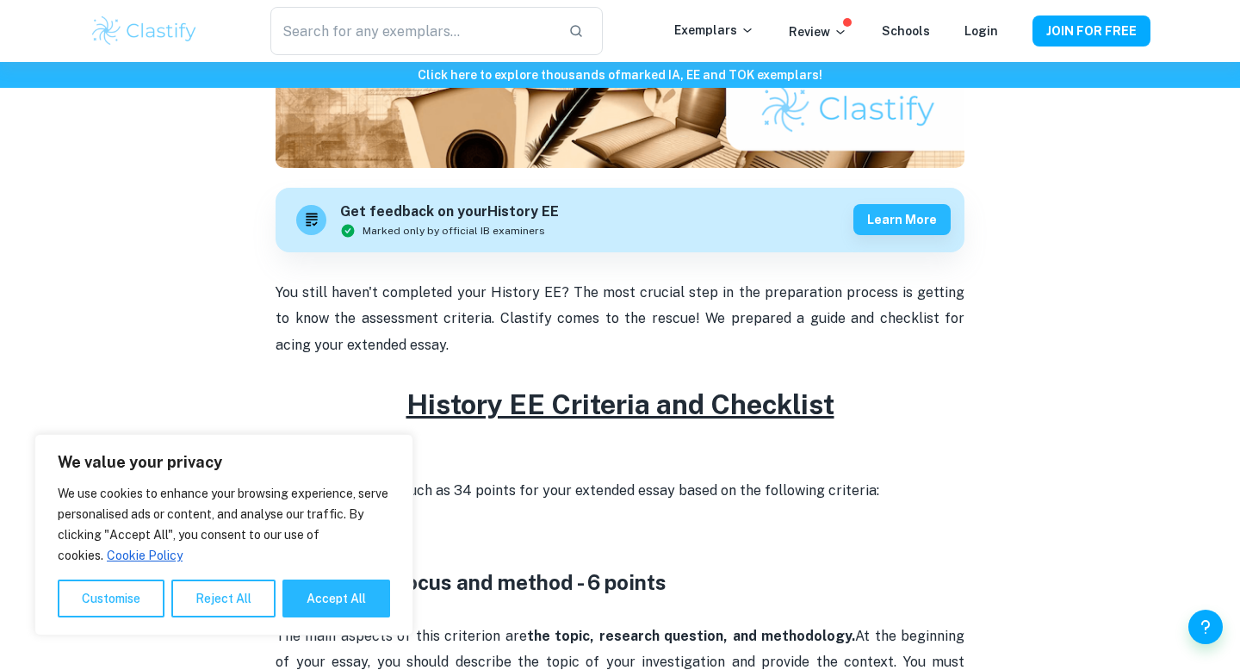 The height and width of the screenshot is (670, 1240). What do you see at coordinates (223, 598) in the screenshot?
I see `button: Reject All` at bounding box center [223, 598].